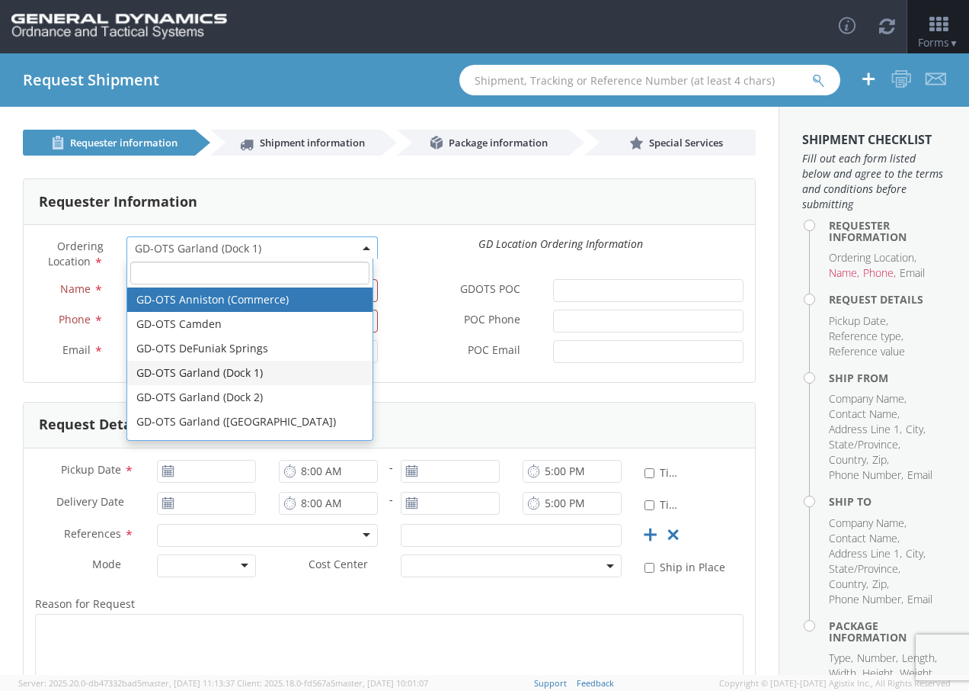 Image resolution: width=969 pixels, height=691 pixels. I want to click on span: Fill out each form listed below and agree to the terms and conditions before submitting, so click(874, 181).